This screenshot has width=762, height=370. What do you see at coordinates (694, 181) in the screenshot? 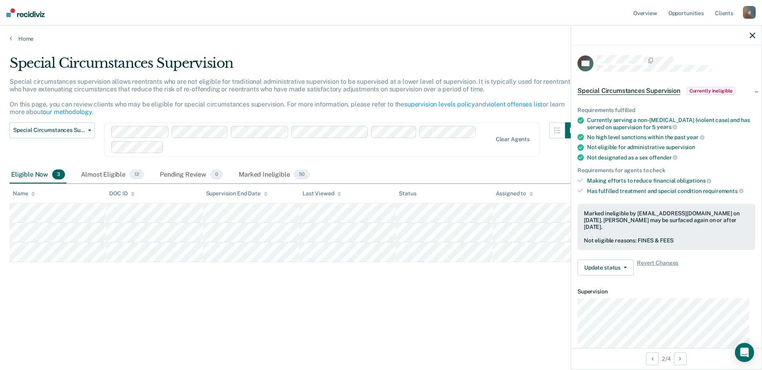
I see `span: obligations` at bounding box center [694, 181].